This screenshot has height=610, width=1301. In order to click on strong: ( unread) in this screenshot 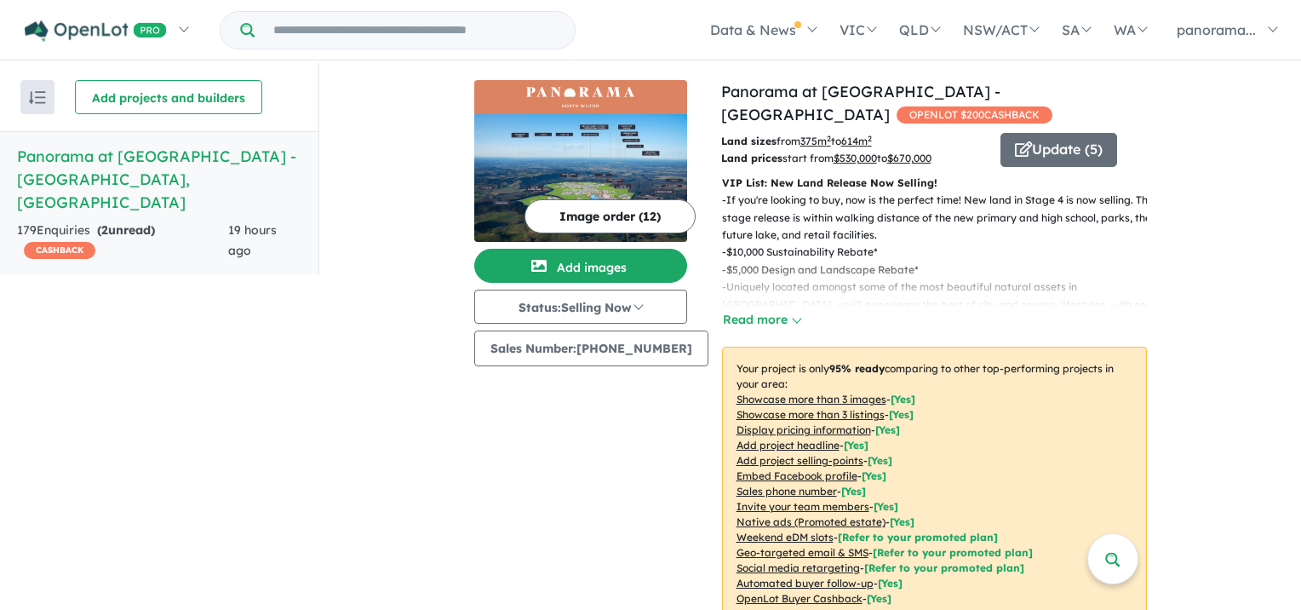, I will do `click(126, 230)`.